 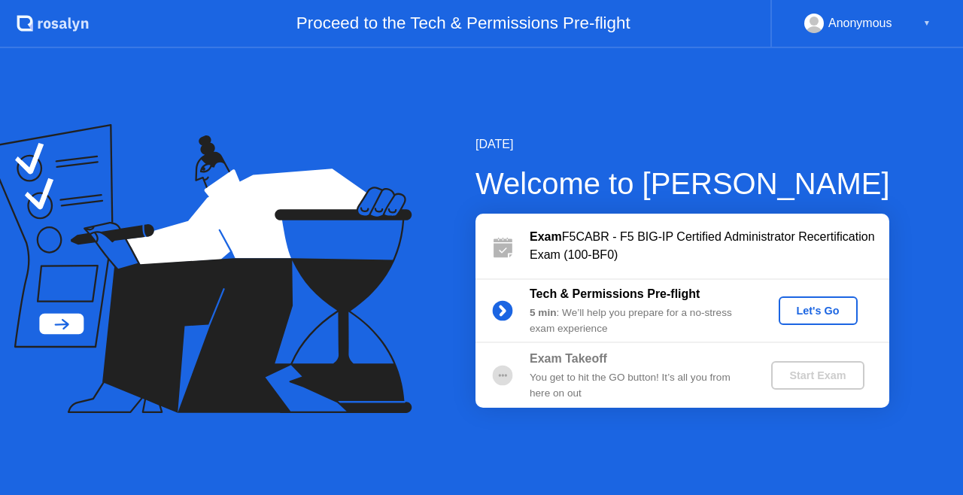 What do you see at coordinates (818, 311) in the screenshot?
I see `div: Let's Go` at bounding box center [818, 311].